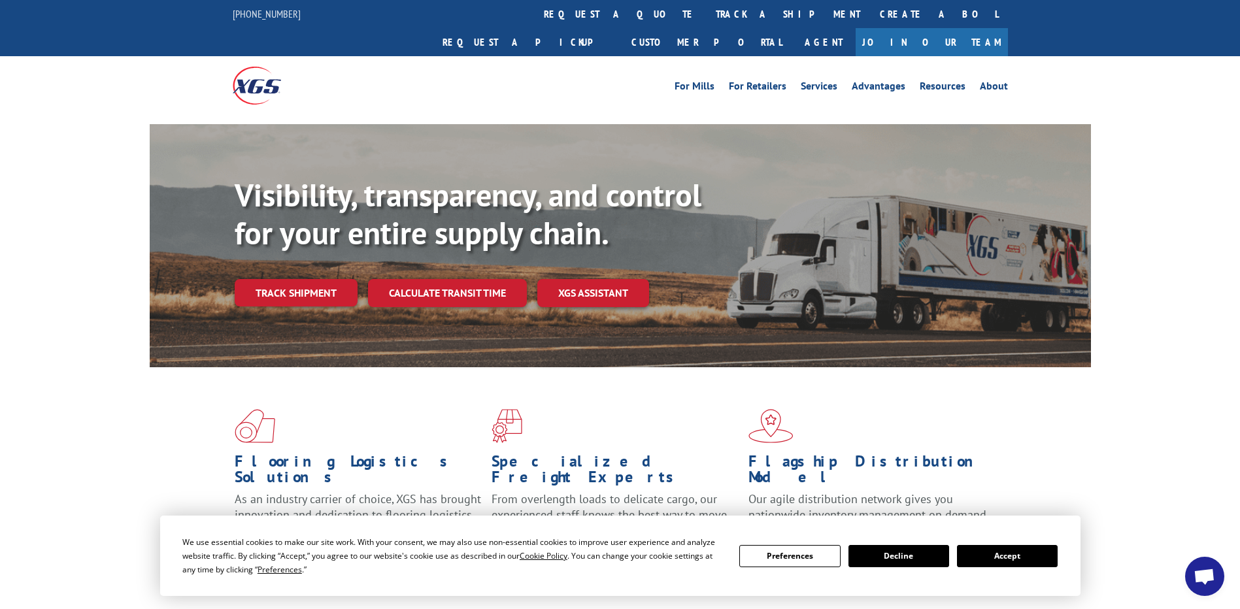 This screenshot has width=1240, height=609. Describe the element at coordinates (694, 88) in the screenshot. I see `a: For Mills` at that location.